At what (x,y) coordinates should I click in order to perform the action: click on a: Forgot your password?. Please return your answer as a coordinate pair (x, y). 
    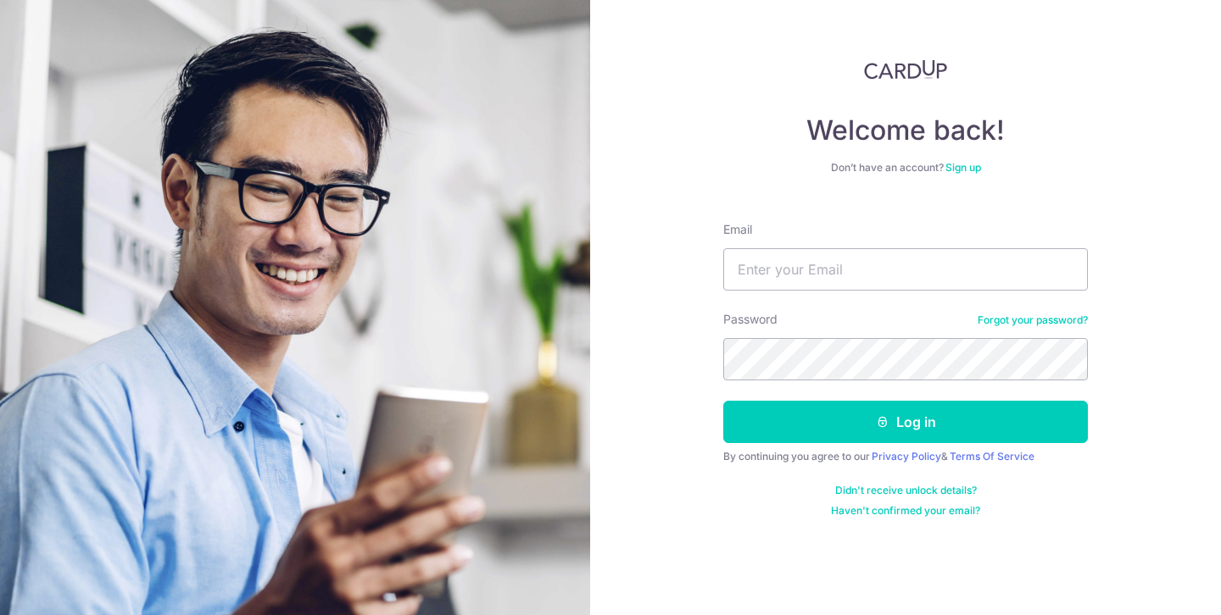
    Looking at the image, I should click on (1032, 320).